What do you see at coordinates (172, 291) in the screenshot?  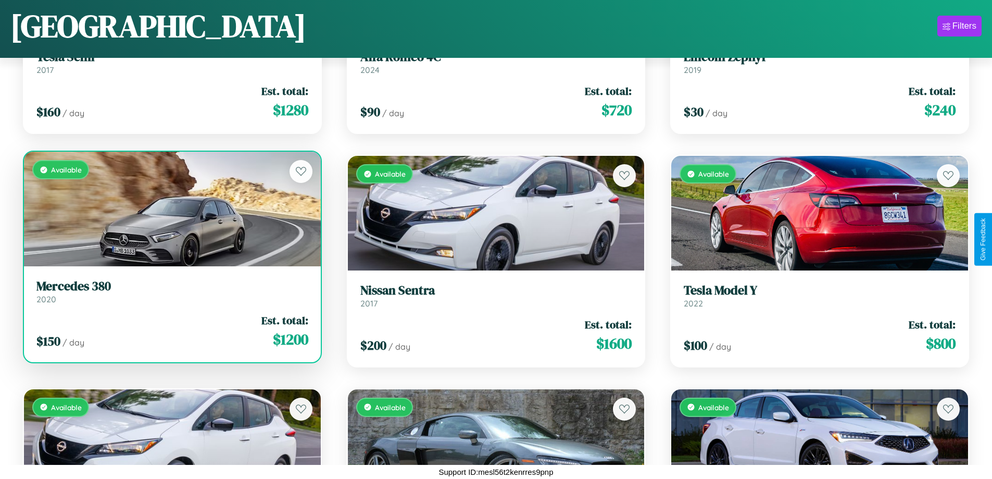 I see `a: Mercedes 3802020` at bounding box center [172, 291].